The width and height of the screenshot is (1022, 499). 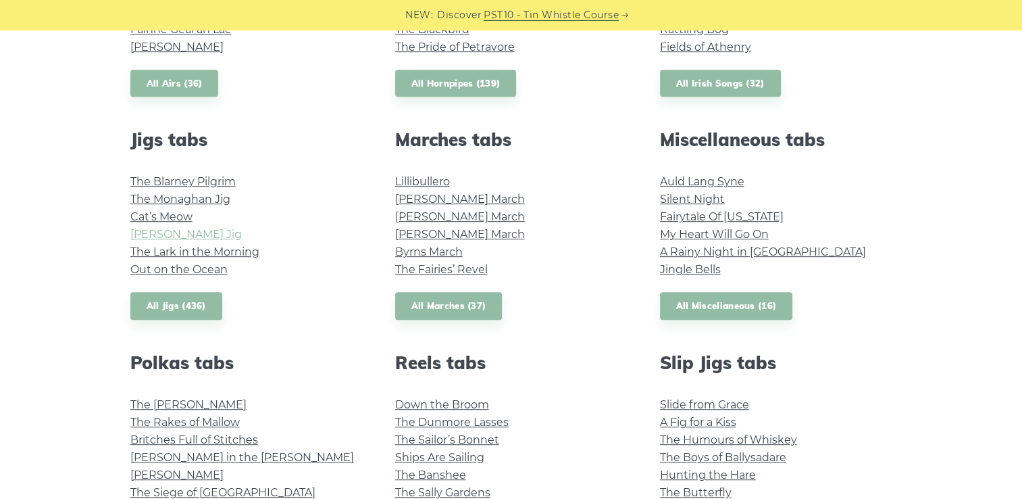 I want to click on a: The Blackbird, so click(x=432, y=29).